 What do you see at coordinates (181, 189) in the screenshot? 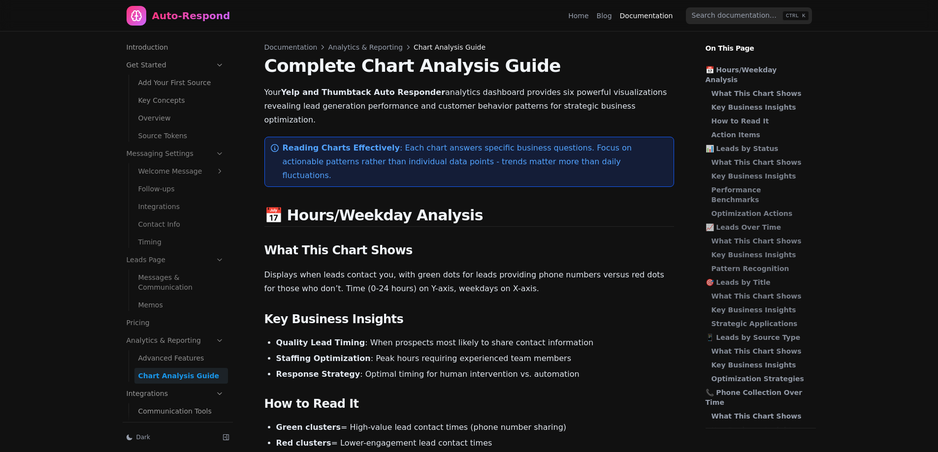
I see `a: Follow-ups` at bounding box center [181, 189].